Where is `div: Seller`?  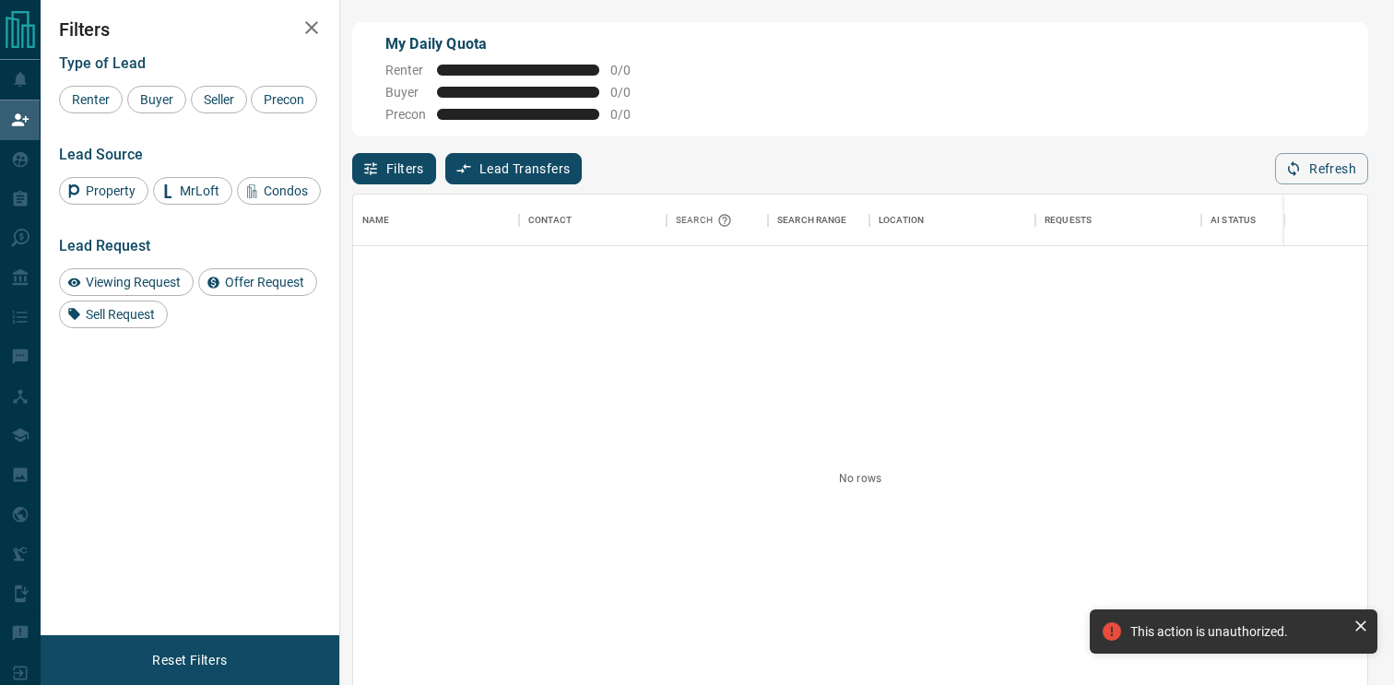
div: Seller is located at coordinates (219, 100).